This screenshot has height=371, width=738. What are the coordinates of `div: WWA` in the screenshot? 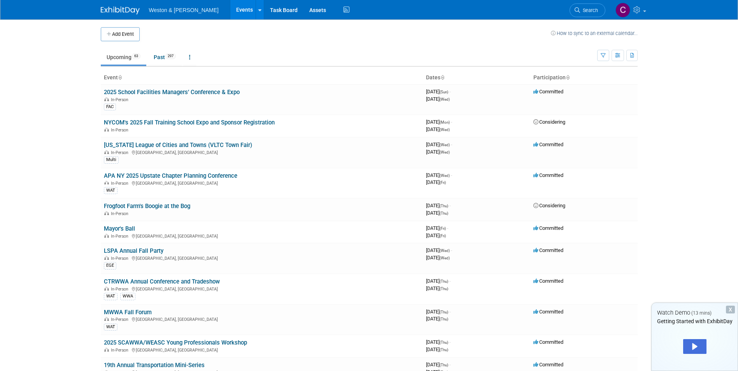 It's located at (128, 296).